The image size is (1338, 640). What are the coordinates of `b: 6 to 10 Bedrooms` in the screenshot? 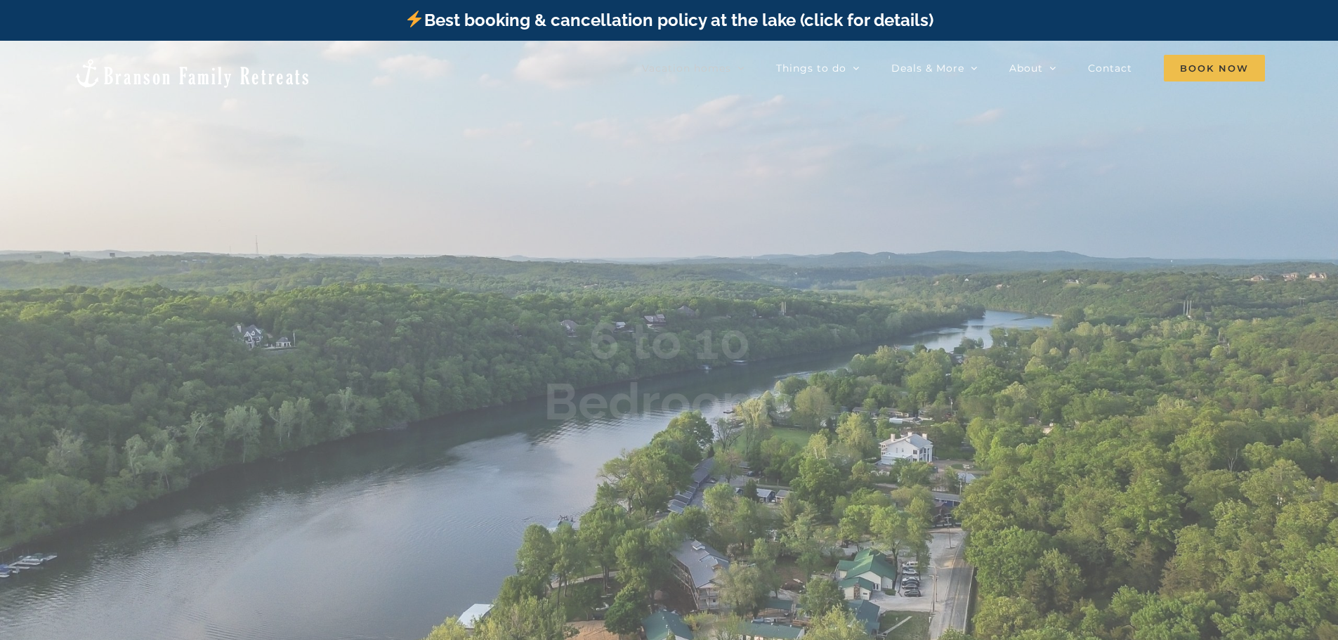 It's located at (669, 371).